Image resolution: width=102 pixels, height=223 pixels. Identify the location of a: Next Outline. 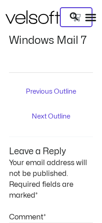
(51, 117).